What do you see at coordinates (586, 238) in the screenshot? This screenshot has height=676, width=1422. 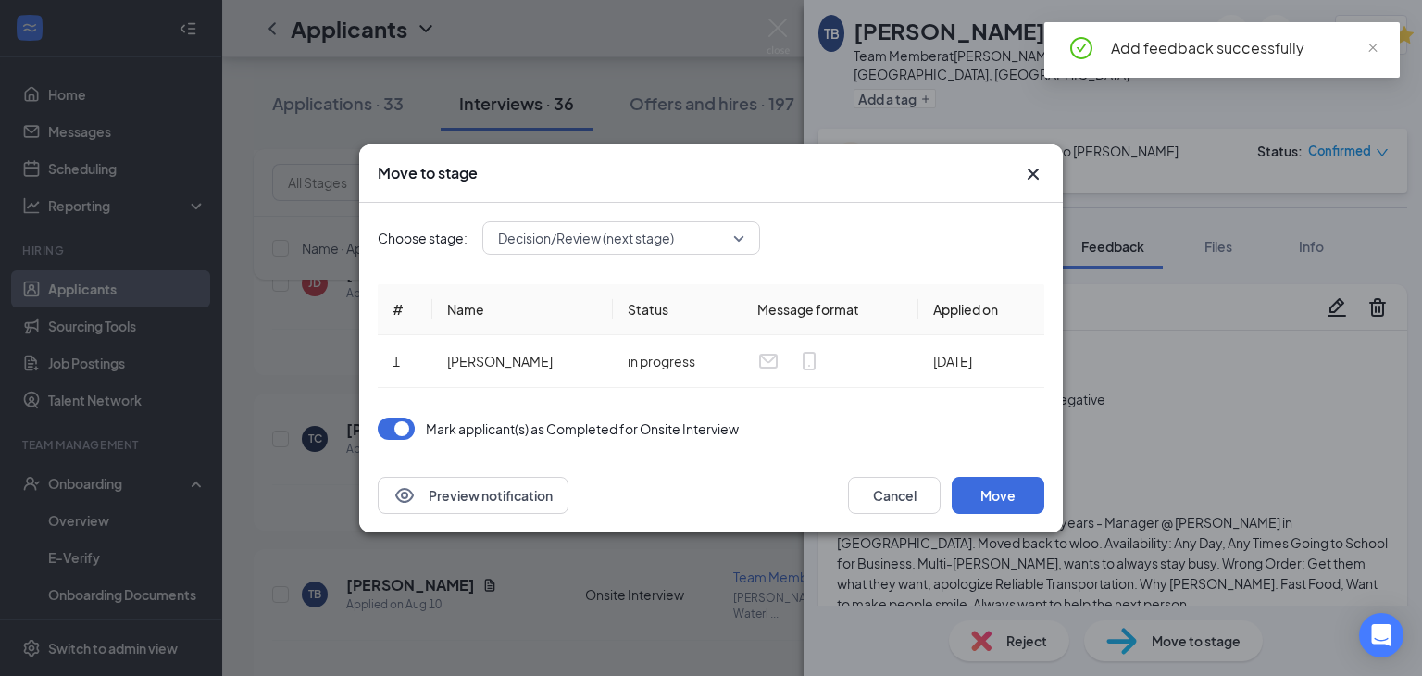 I see `span: Decision/Review (next stage)` at bounding box center [586, 238].